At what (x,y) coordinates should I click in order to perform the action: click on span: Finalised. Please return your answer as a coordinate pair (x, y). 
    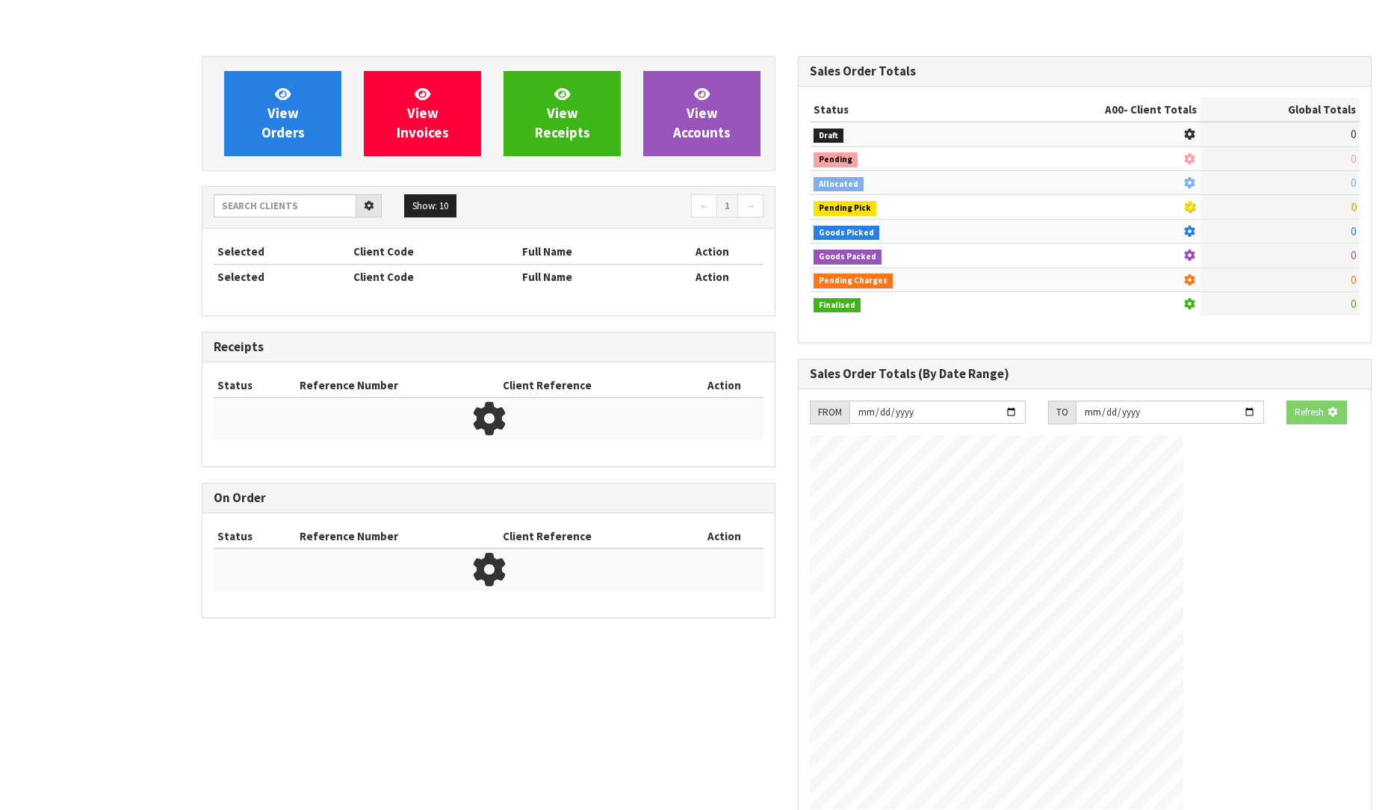
    Looking at the image, I should click on (837, 306).